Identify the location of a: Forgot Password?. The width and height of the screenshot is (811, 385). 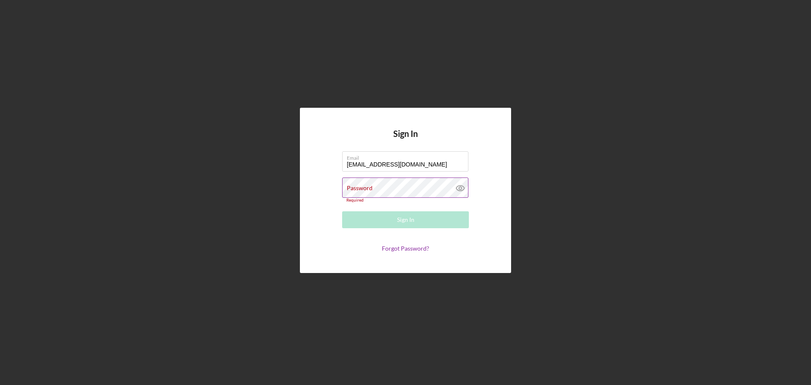
(405, 248).